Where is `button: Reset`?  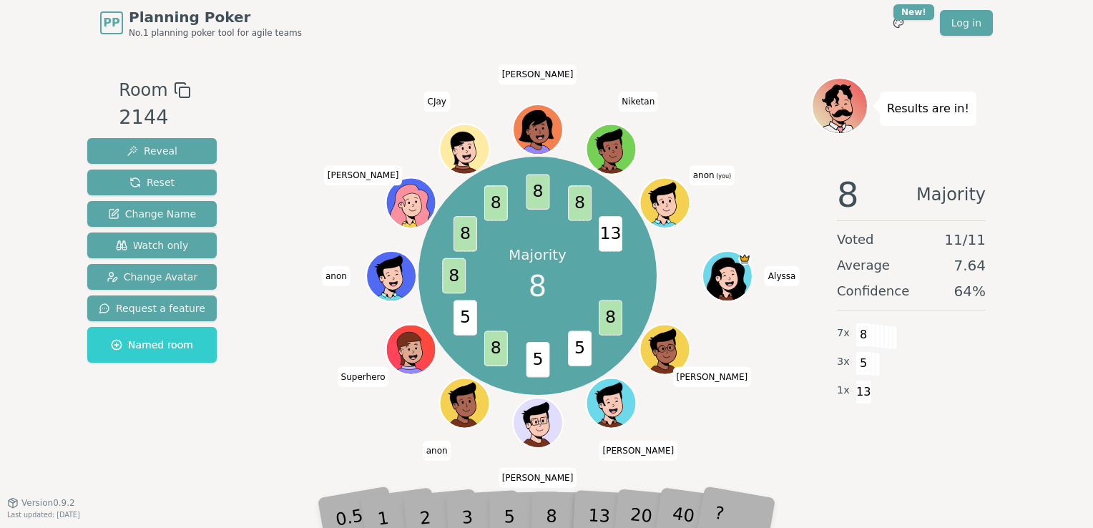
button: Reset is located at coordinates (152, 182).